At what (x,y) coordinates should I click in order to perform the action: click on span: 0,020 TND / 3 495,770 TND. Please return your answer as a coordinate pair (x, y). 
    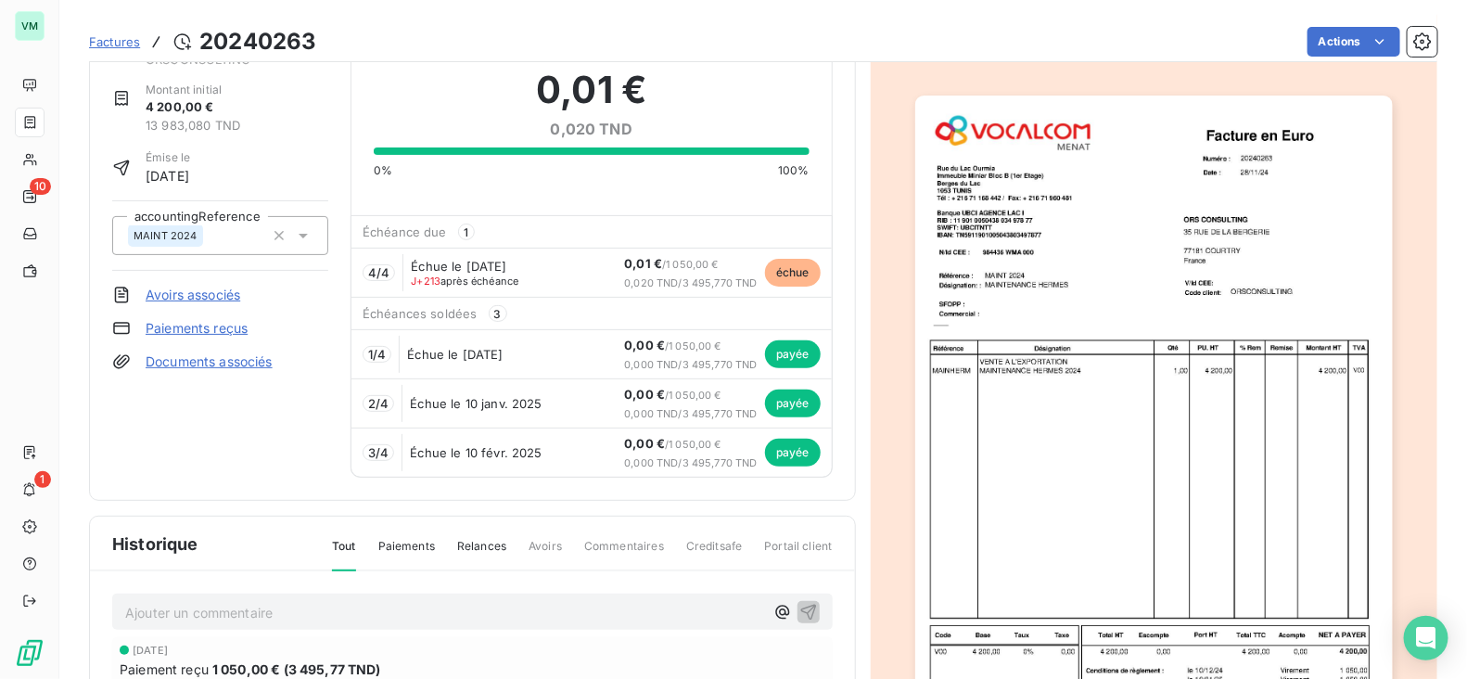
    Looking at the image, I should click on (690, 283).